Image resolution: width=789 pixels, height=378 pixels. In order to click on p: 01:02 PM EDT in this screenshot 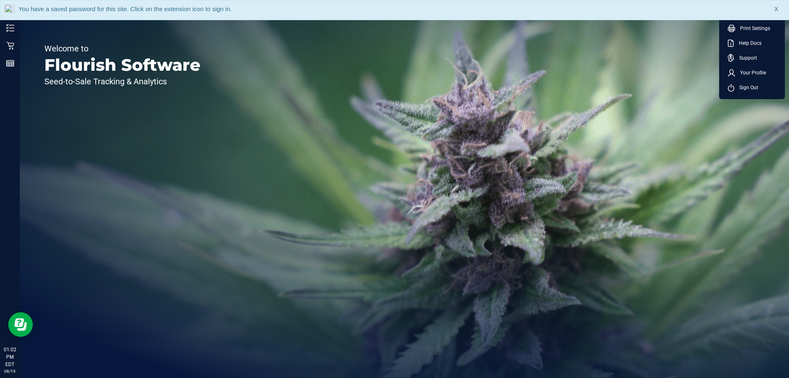, I will do `click(10, 357)`.